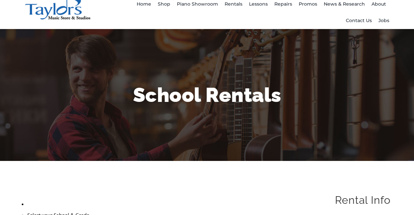 This screenshot has height=215, width=414. Describe the element at coordinates (207, 95) in the screenshot. I see `h1: School Rentals` at that location.